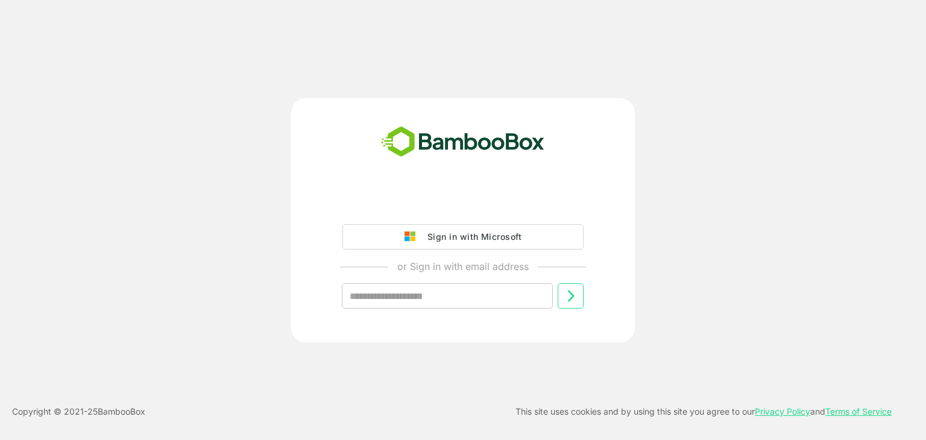 This screenshot has width=926, height=440. Describe the element at coordinates (858, 411) in the screenshot. I see `a: Terms of Service` at that location.